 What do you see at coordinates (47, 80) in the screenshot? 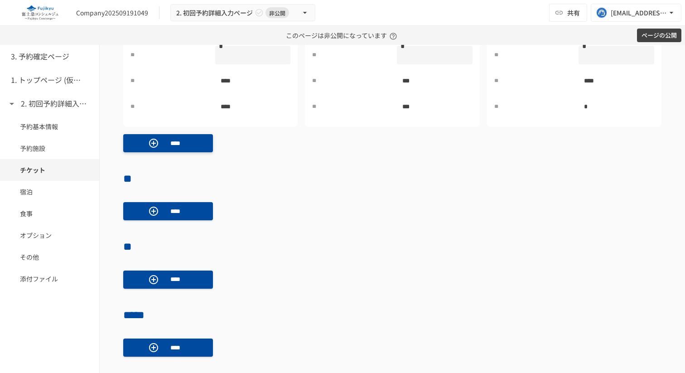
I see `h6: 1. トップページ (仮予約一覧)` at bounding box center [47, 80].